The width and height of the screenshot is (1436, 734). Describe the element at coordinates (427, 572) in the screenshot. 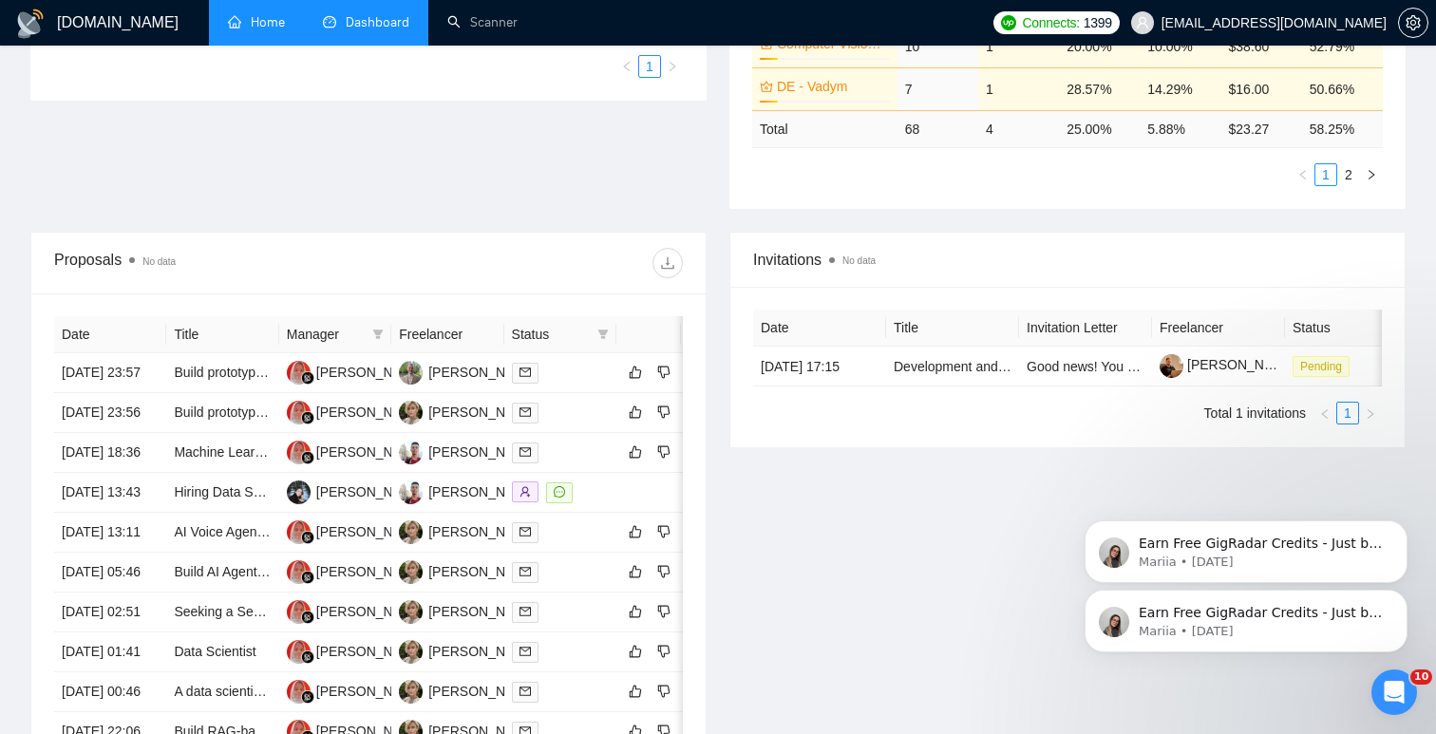

I see `a: Build AI Agent (or Agents) to Analyze and Perform Marketing Tasks (Budget Unknown)` at that location.